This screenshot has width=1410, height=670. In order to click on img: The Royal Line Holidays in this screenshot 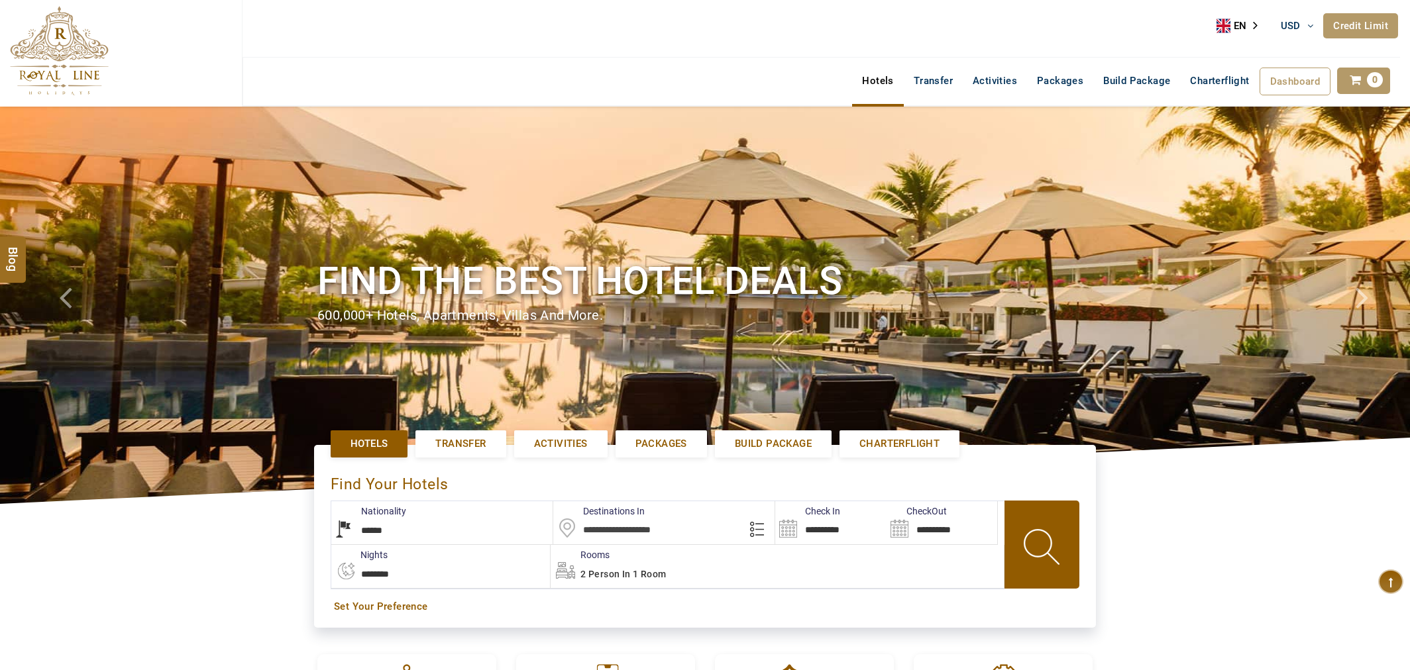, I will do `click(59, 50)`.